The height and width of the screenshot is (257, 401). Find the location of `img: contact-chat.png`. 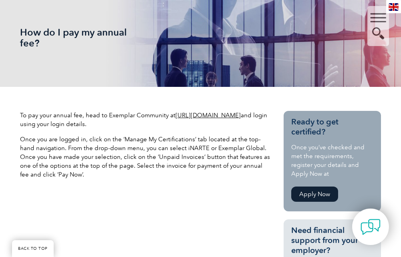

img: contact-chat.png is located at coordinates (371, 227).